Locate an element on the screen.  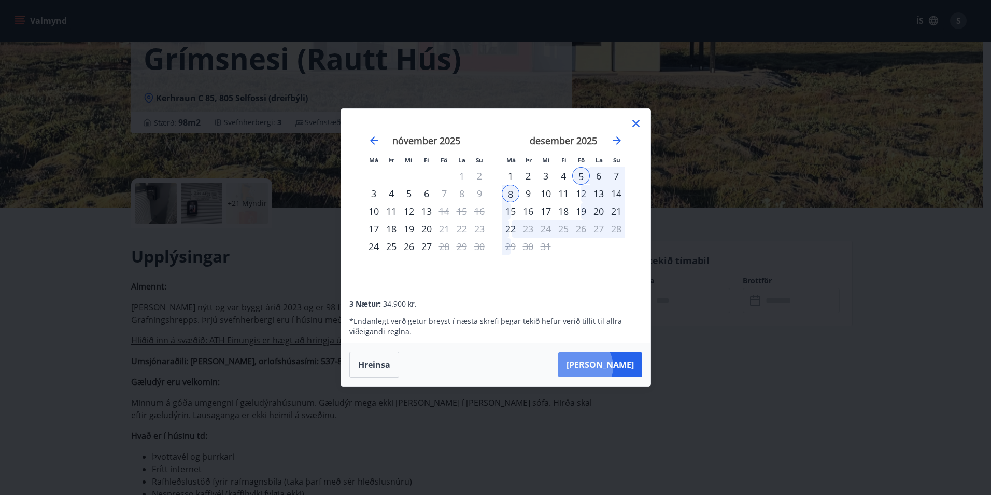
div: 13 is located at coordinates (427, 211).